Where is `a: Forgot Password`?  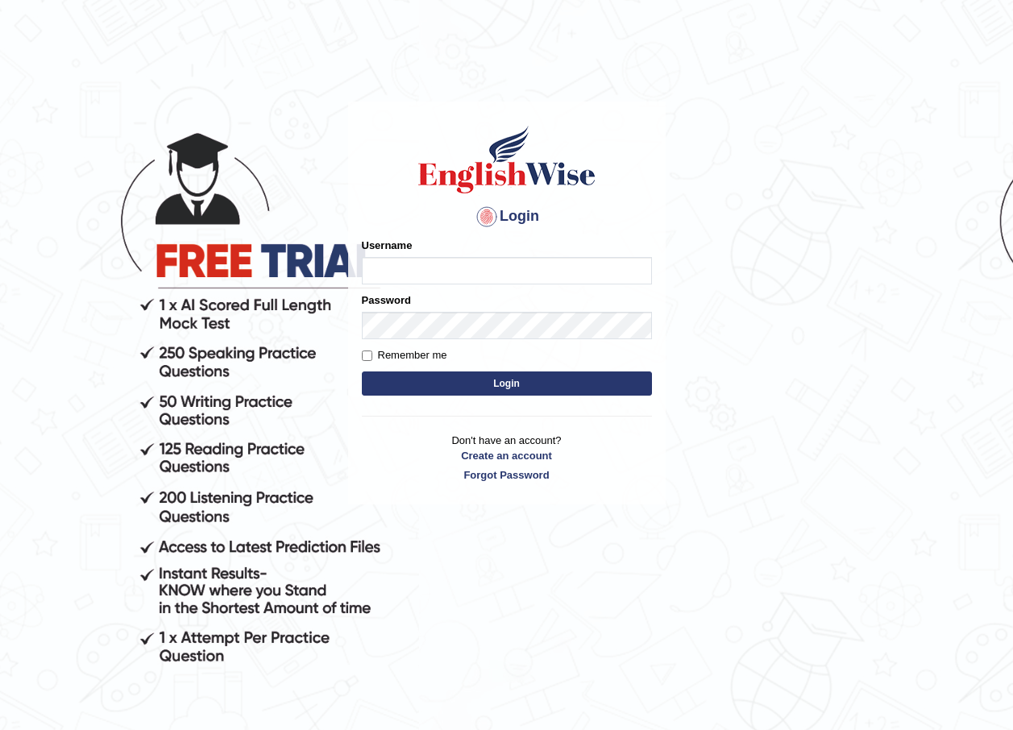 a: Forgot Password is located at coordinates (507, 475).